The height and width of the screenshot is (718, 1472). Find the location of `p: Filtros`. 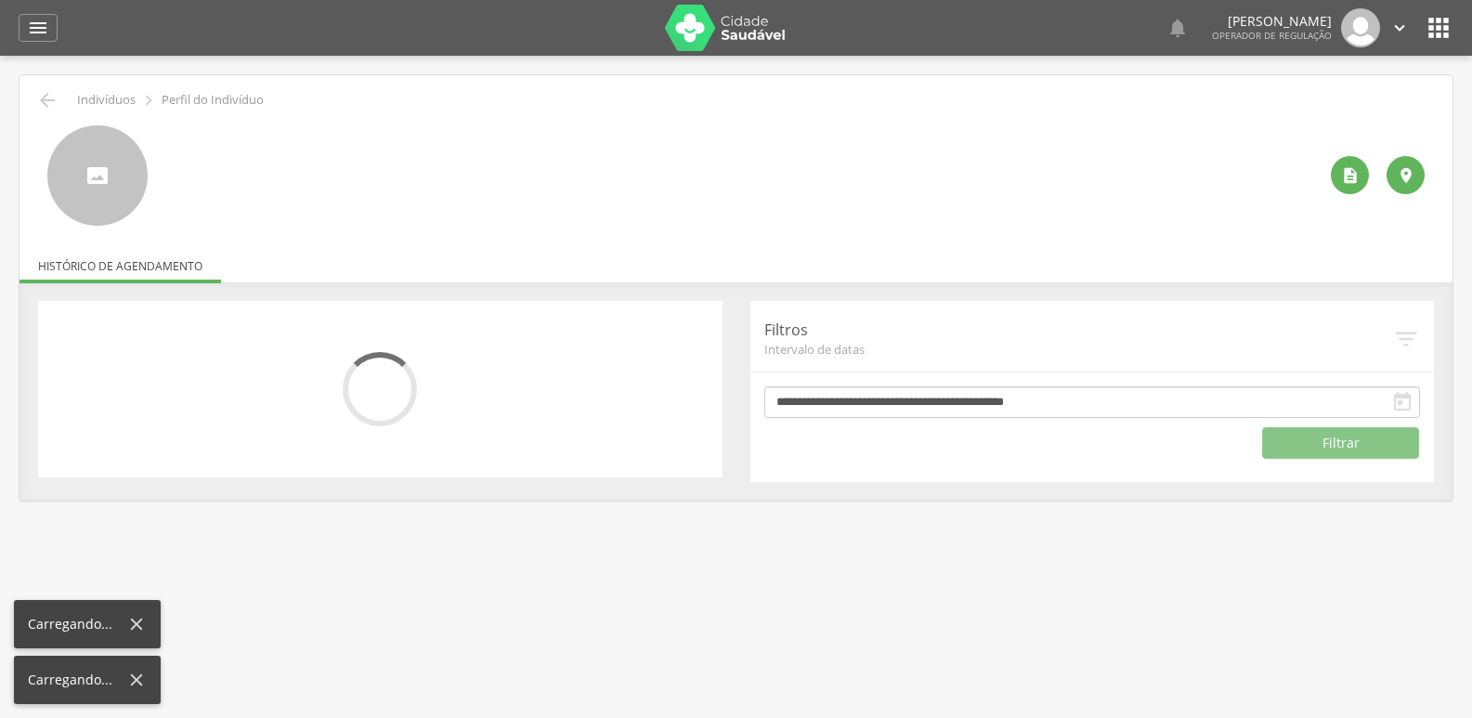

p: Filtros is located at coordinates (1078, 330).